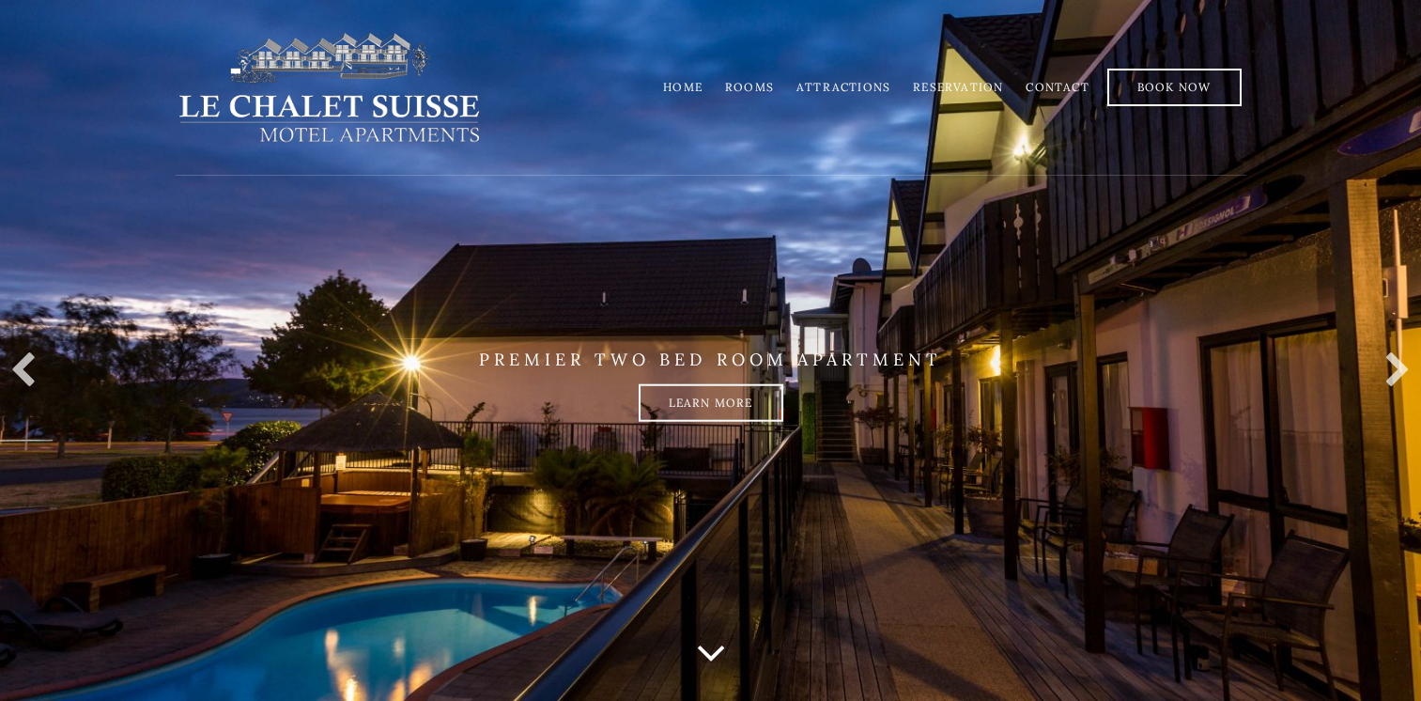 This screenshot has height=701, width=1421. Describe the element at coordinates (329, 87) in the screenshot. I see `img: lechaletsuisse` at that location.